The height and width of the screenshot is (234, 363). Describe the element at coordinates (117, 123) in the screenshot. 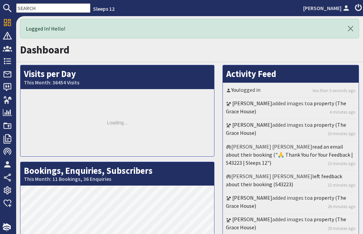

I see `div: Loading...` at that location.